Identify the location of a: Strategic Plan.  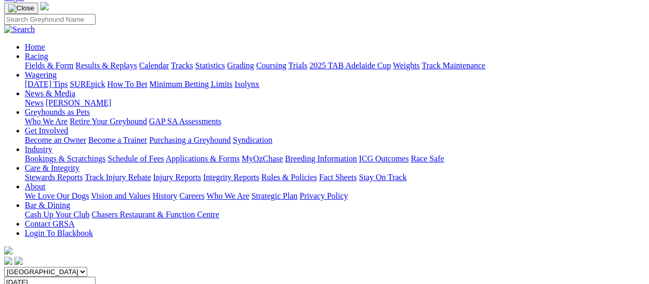
(274, 195).